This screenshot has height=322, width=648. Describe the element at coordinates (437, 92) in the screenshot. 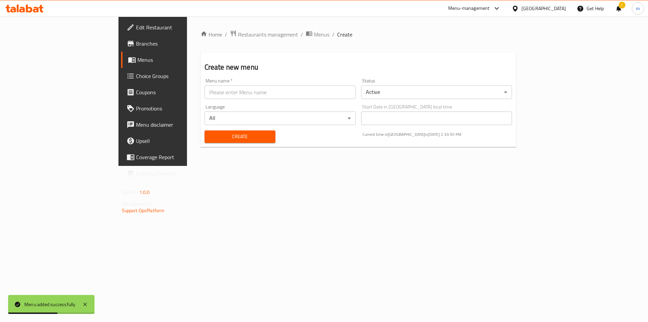

I see `div: Active` at that location.